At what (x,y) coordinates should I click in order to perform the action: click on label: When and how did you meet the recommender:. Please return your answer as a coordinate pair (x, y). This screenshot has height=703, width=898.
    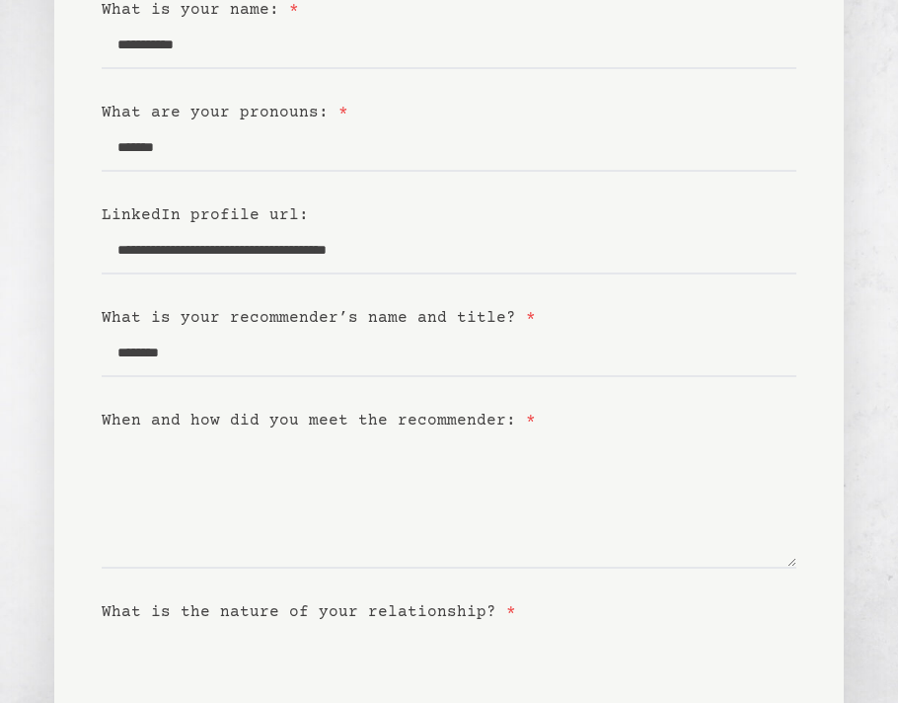
    Looking at the image, I should click on (319, 421).